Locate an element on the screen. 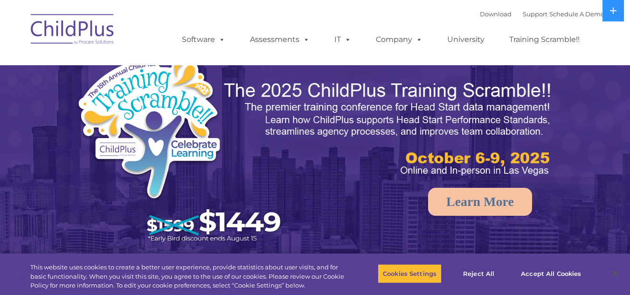 This screenshot has height=295, width=630. a: Software is located at coordinates (203, 40).